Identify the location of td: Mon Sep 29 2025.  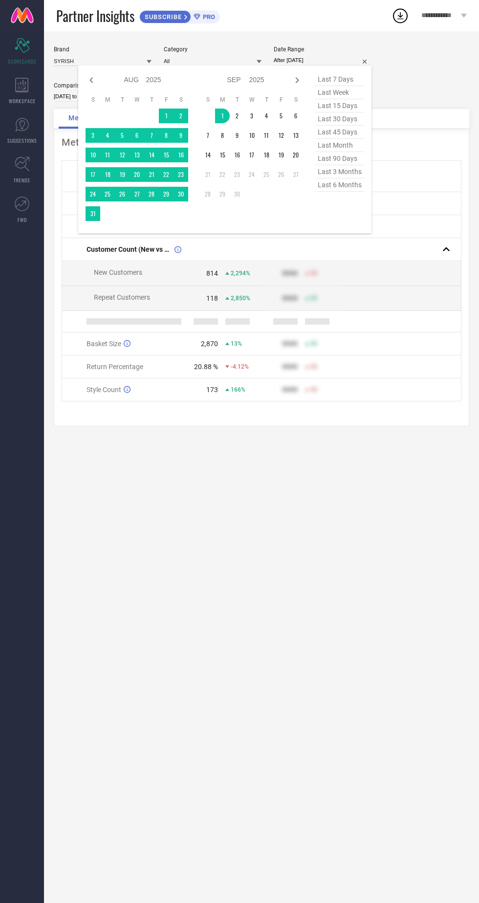
(223, 194).